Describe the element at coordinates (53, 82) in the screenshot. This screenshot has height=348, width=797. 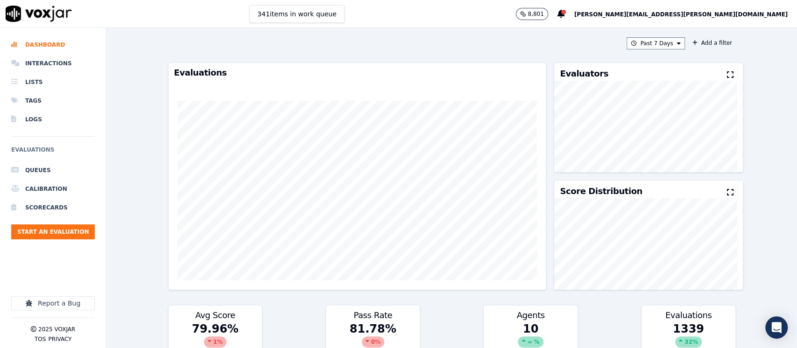
I see `li: Lists` at that location.